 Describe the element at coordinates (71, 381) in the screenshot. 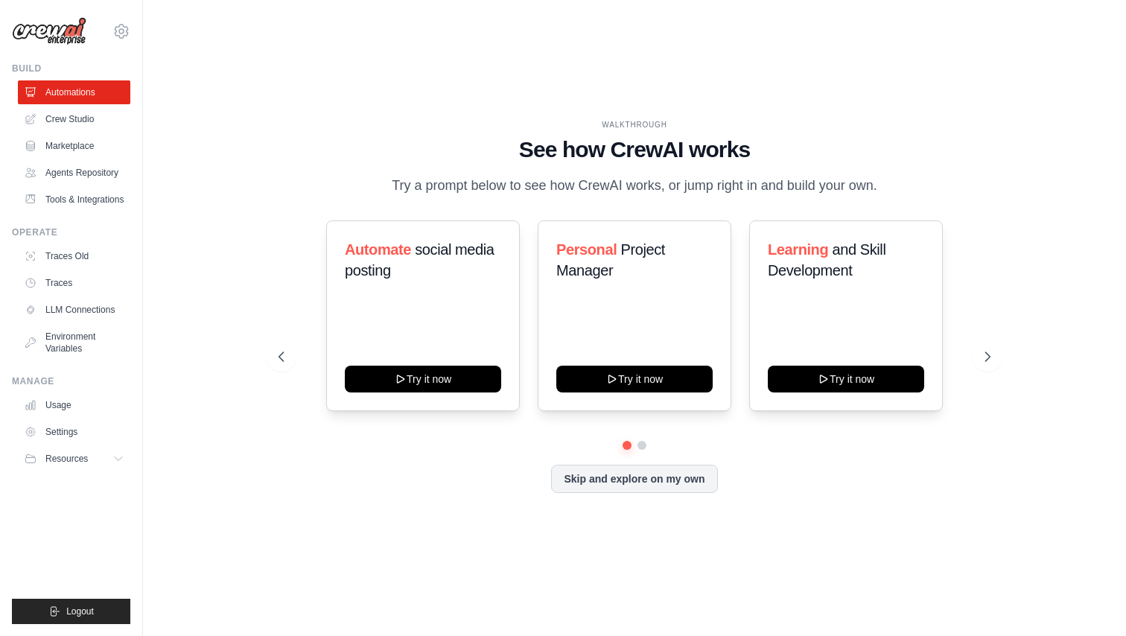

I see `div: Manage` at that location.